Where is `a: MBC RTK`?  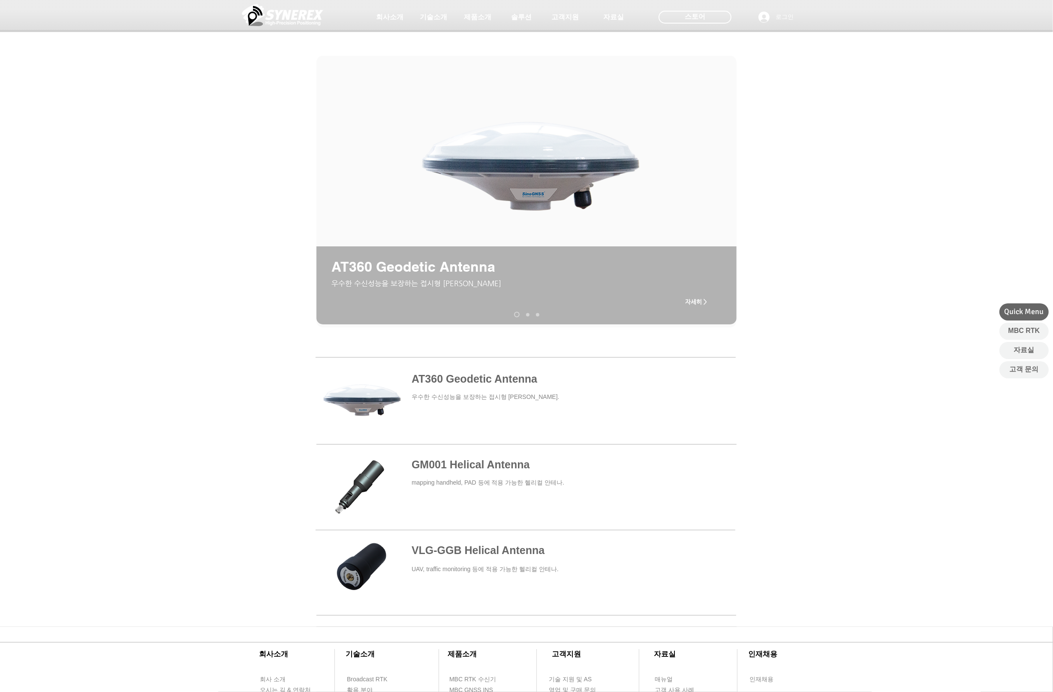
a: MBC RTK is located at coordinates (1024, 331).